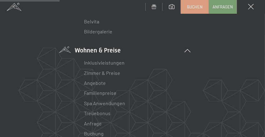 This screenshot has width=265, height=137. What do you see at coordinates (104, 62) in the screenshot?
I see `a: Inklusivleistungen` at bounding box center [104, 62].